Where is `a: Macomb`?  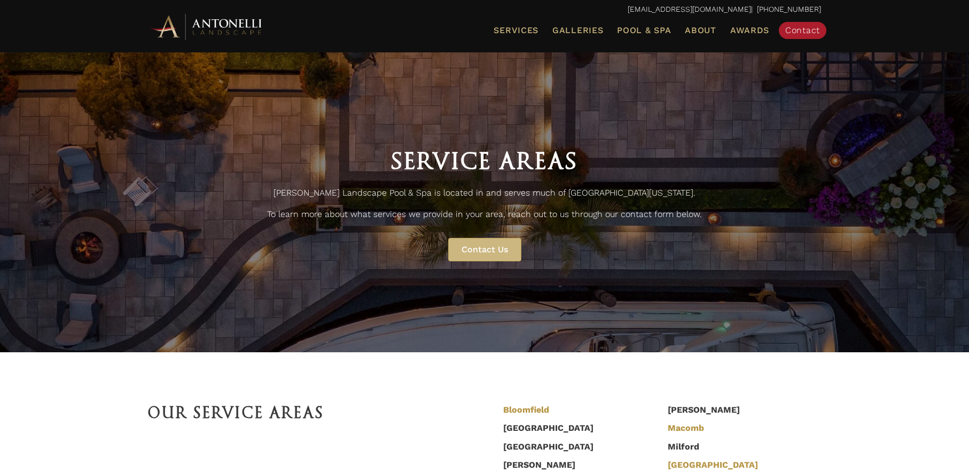 a: Macomb is located at coordinates (686, 429).